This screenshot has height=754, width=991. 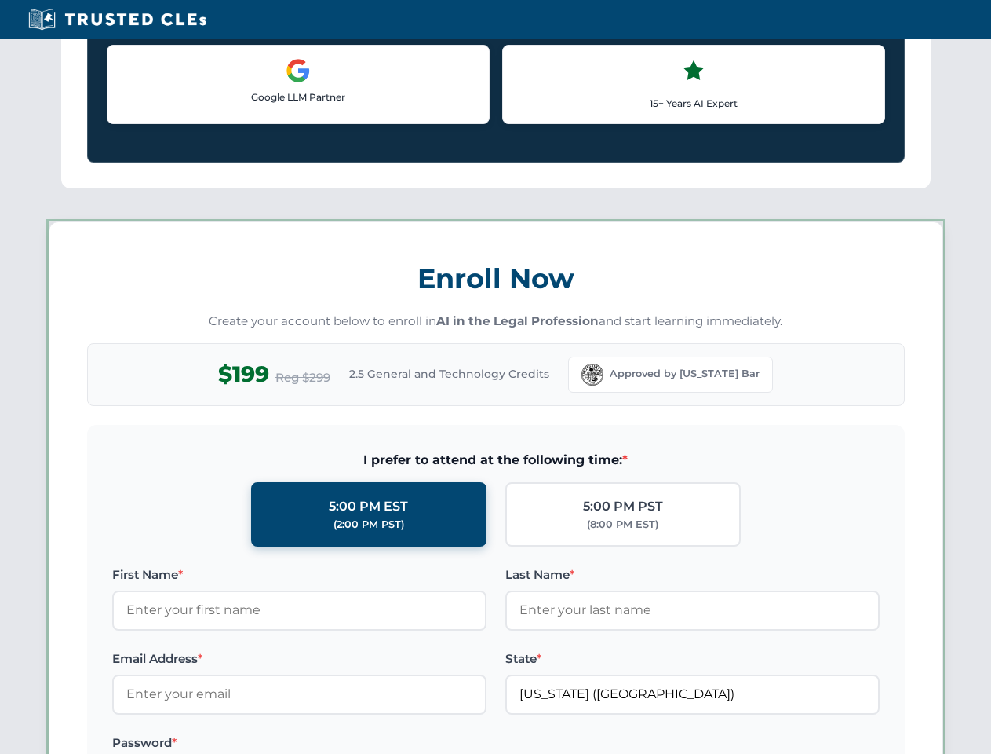 I want to click on p: Create your account below to enroll in and start learning immediately., so click(x=496, y=321).